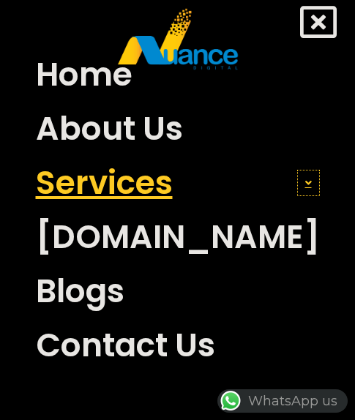  Describe the element at coordinates (283, 401) in the screenshot. I see `div: WhatsApp us` at that location.